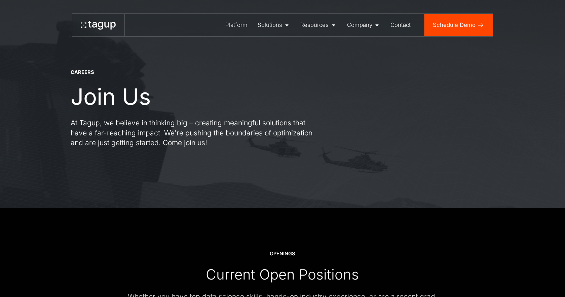 This screenshot has height=297, width=565. What do you see at coordinates (236, 25) in the screenshot?
I see `div: Platform` at bounding box center [236, 25].